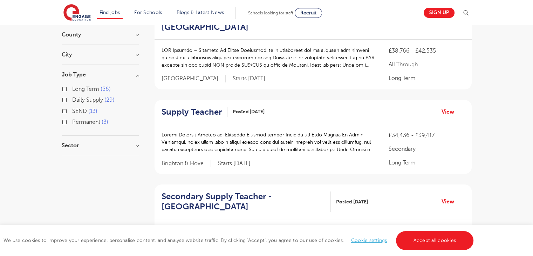  I want to click on span: Daily Supply, so click(88, 100).